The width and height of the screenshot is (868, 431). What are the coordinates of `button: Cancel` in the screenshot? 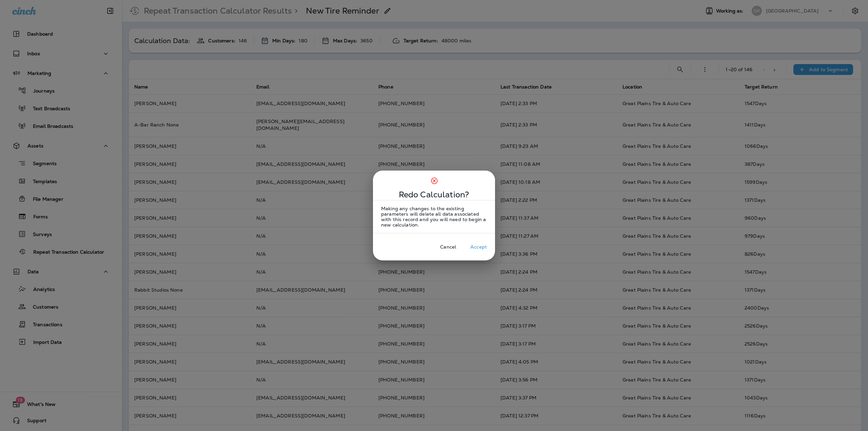 It's located at (448, 247).